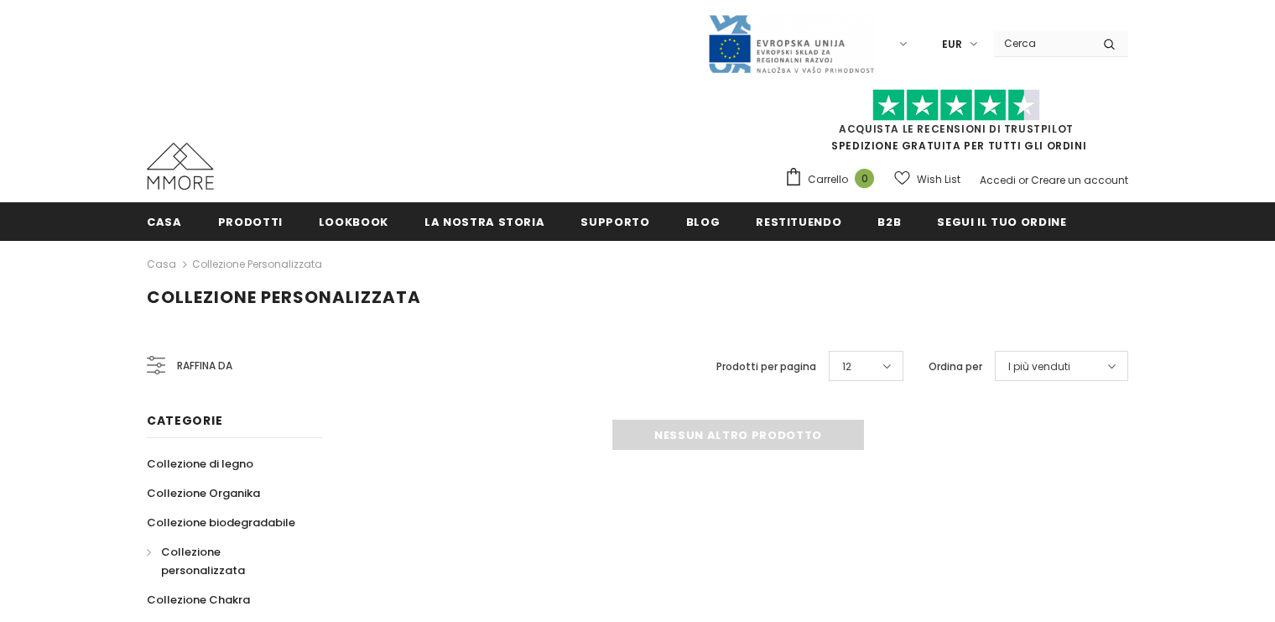  What do you see at coordinates (956, 128) in the screenshot?
I see `a: Acquista le recensioni di TrustPilot` at bounding box center [956, 128].